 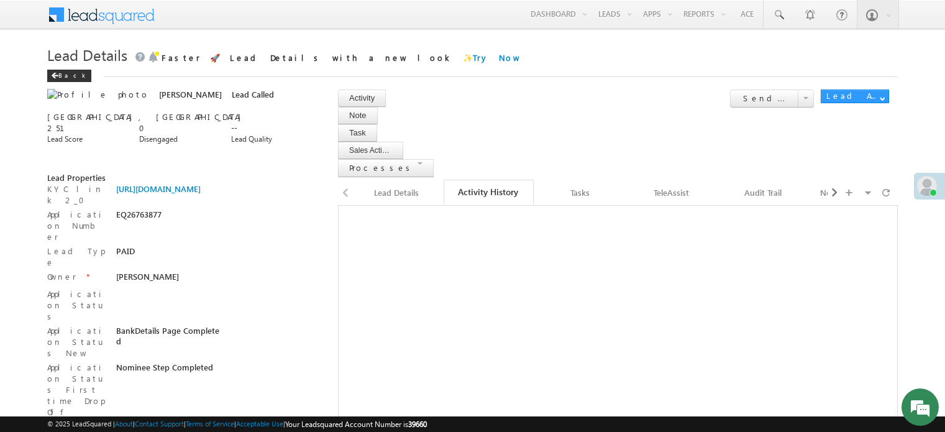 I want to click on a: About, so click(x=124, y=423).